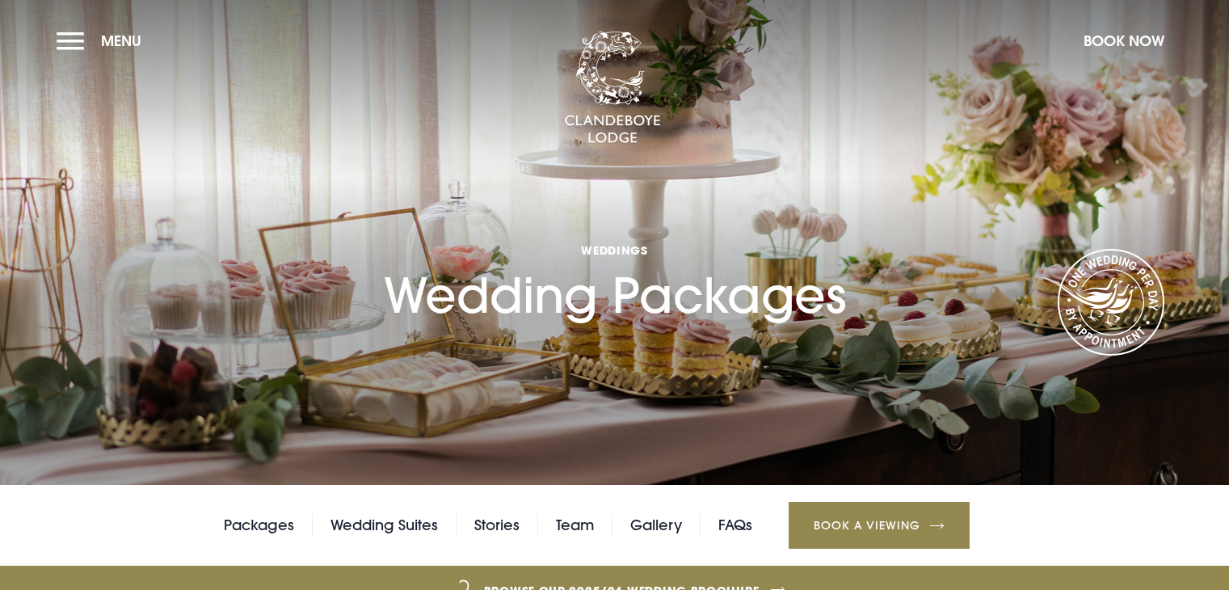 The height and width of the screenshot is (590, 1229). What do you see at coordinates (1124, 40) in the screenshot?
I see `button: Book Now` at bounding box center [1124, 40].